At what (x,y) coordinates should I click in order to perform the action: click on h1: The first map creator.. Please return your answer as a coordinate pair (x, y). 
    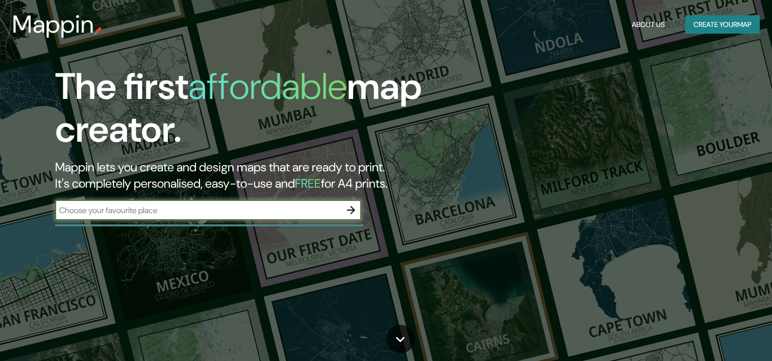
    Looking at the image, I should click on (248, 112).